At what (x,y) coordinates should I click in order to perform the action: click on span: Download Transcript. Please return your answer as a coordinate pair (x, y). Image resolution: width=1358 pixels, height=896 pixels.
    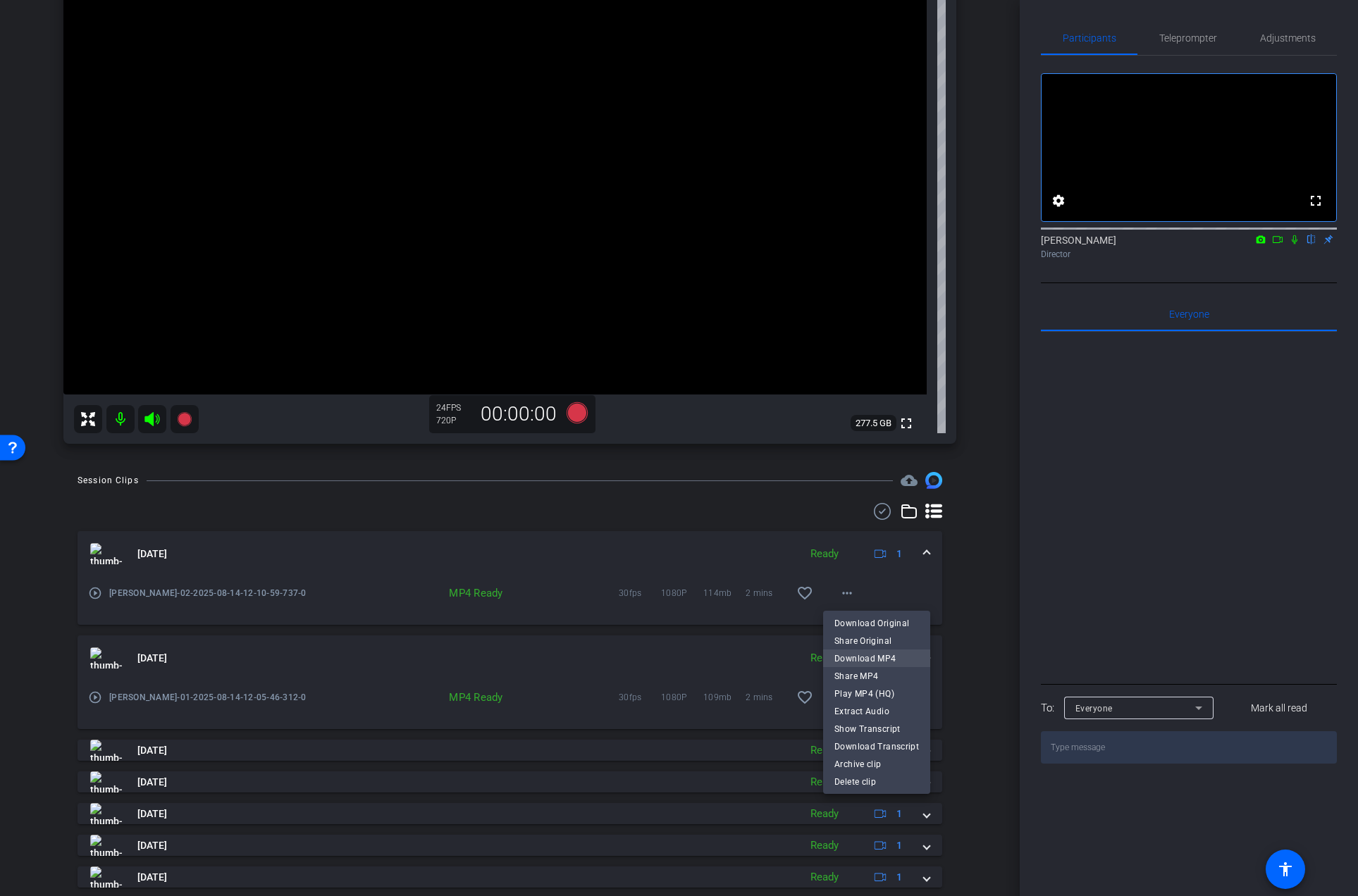
    Looking at the image, I should click on (876, 746).